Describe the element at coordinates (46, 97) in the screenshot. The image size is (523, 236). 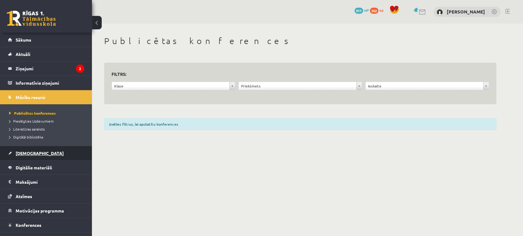
I see `a: Mācību resursi` at that location.